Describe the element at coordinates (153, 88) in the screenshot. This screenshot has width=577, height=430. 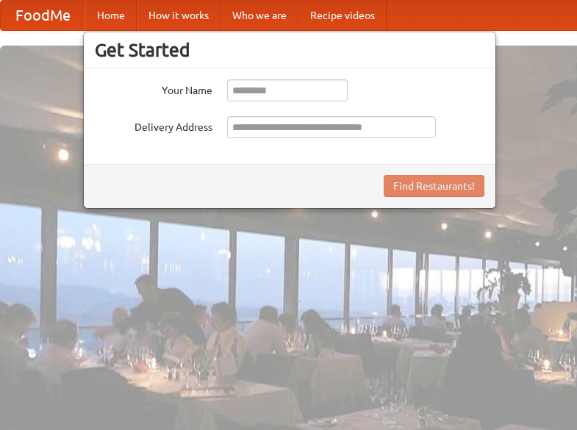
I see `label: Your Name` at that location.